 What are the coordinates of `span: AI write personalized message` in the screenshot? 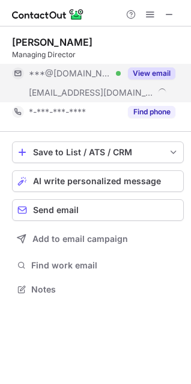 It's located at (97, 181).